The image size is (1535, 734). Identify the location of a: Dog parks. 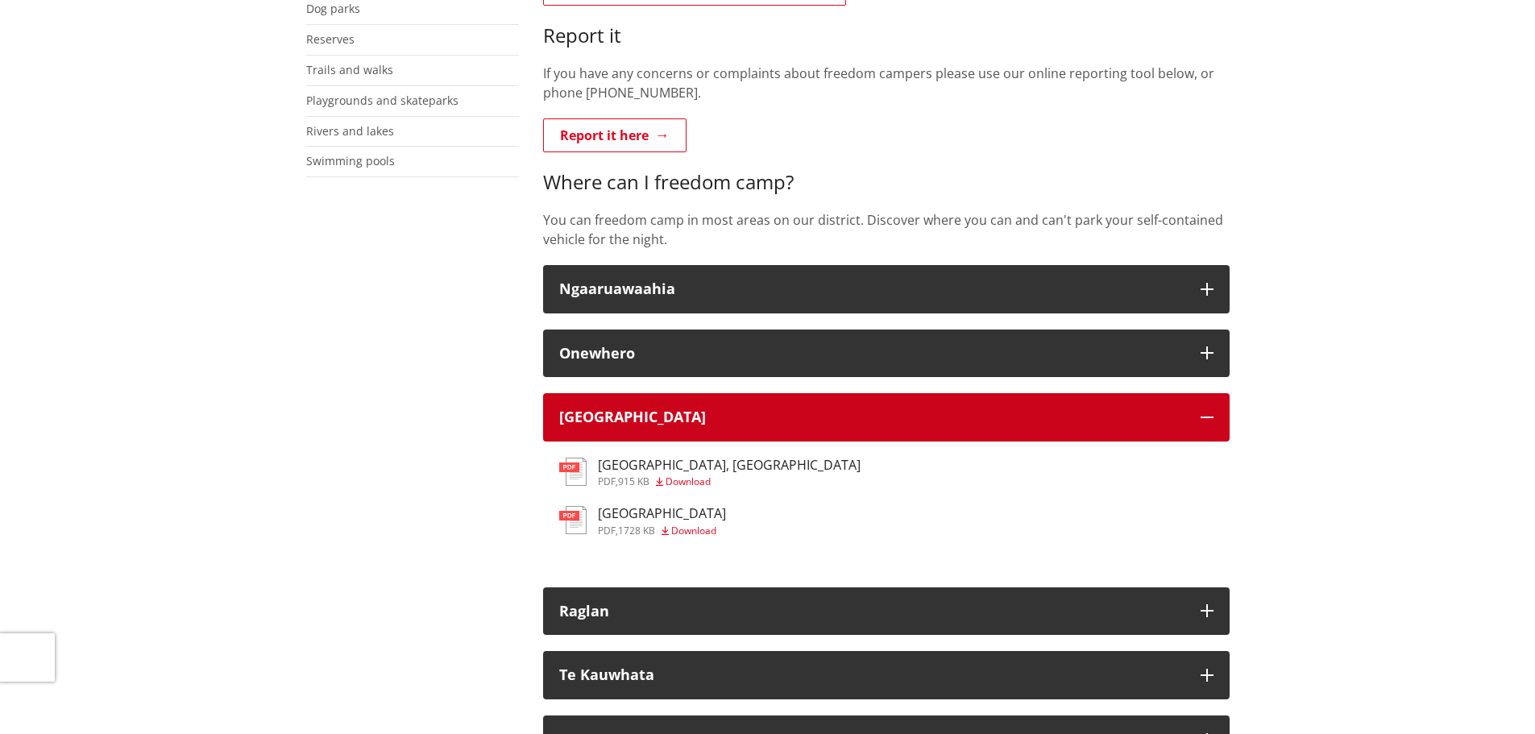
(333, 8).